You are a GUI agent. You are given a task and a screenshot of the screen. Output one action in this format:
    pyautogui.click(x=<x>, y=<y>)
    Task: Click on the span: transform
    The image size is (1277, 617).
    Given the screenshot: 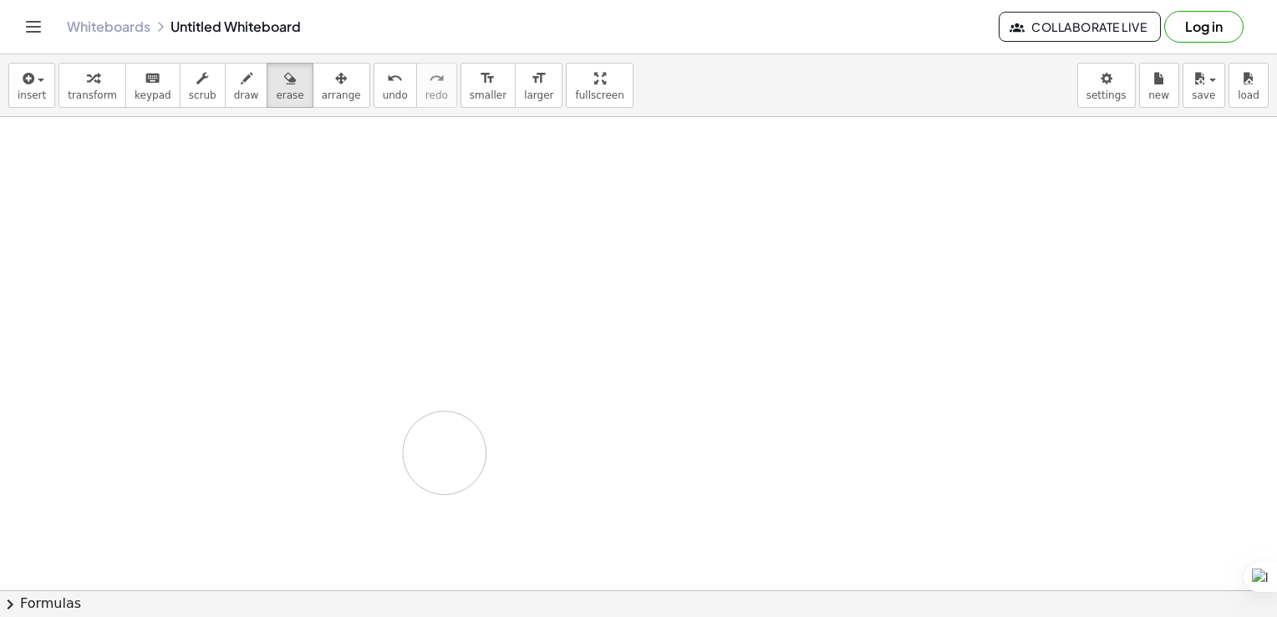 What is the action you would take?
    pyautogui.click(x=92, y=95)
    